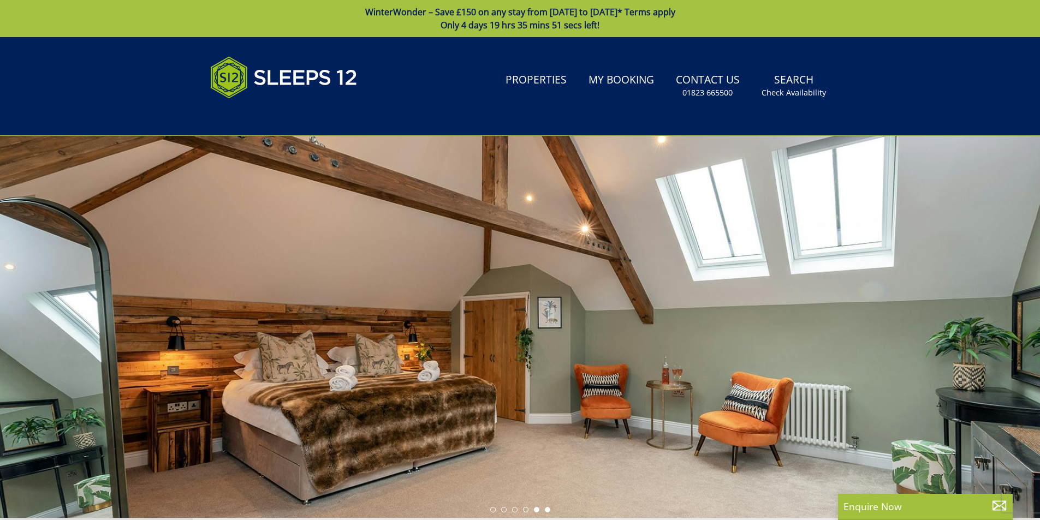  I want to click on small: Check Availability, so click(793, 93).